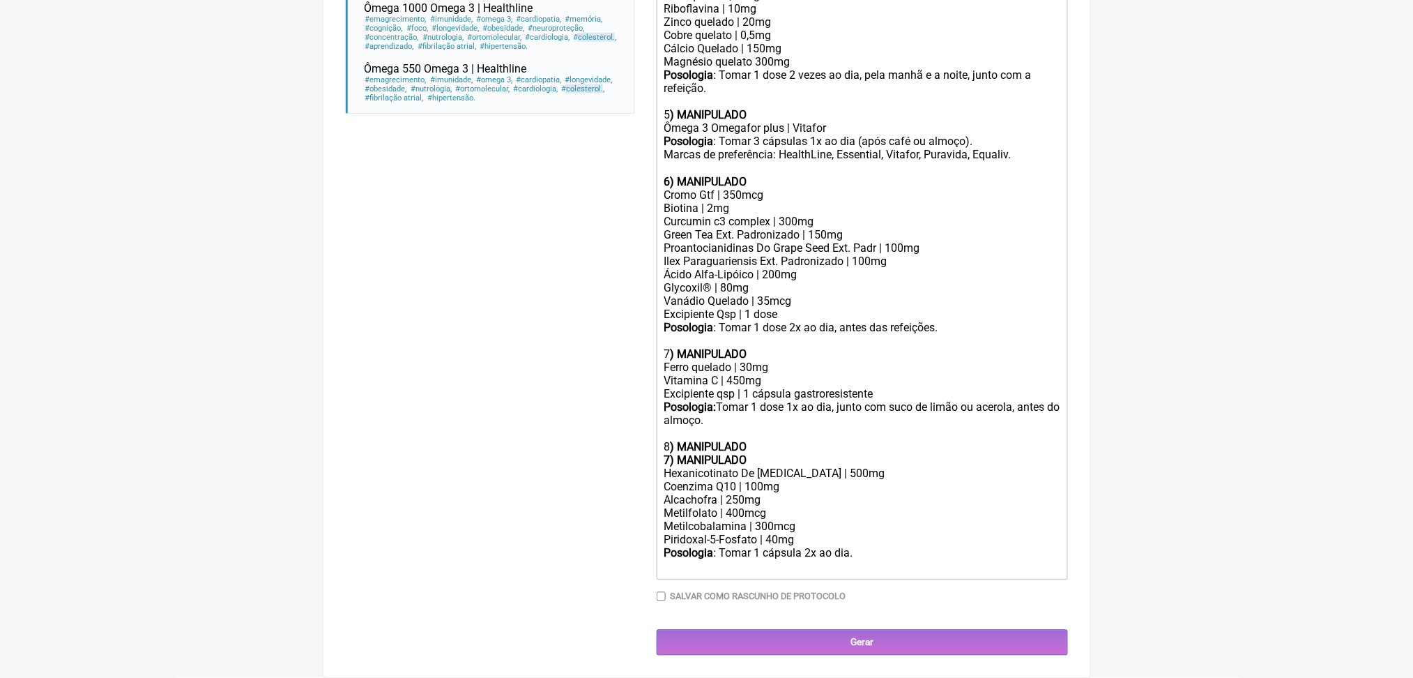  Describe the element at coordinates (862, 261) in the screenshot. I see `div: Ilex Paraguariensis Ext. Padronizado | 100mg` at that location.